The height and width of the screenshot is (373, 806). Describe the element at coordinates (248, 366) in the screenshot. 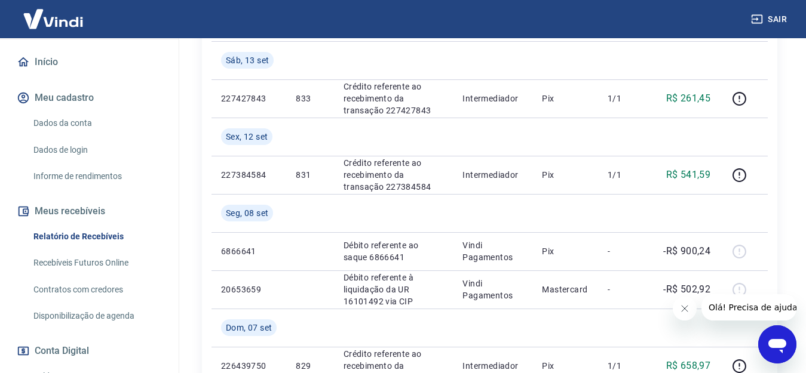

I see `p: 226439750` at that location.